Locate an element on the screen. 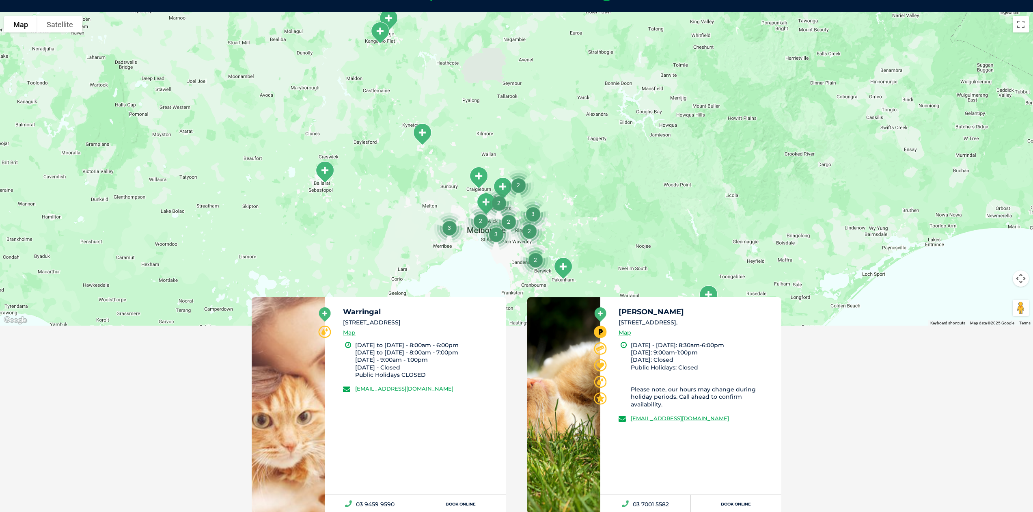 The image size is (1033, 512). div: Ballarat is located at coordinates (325, 172).